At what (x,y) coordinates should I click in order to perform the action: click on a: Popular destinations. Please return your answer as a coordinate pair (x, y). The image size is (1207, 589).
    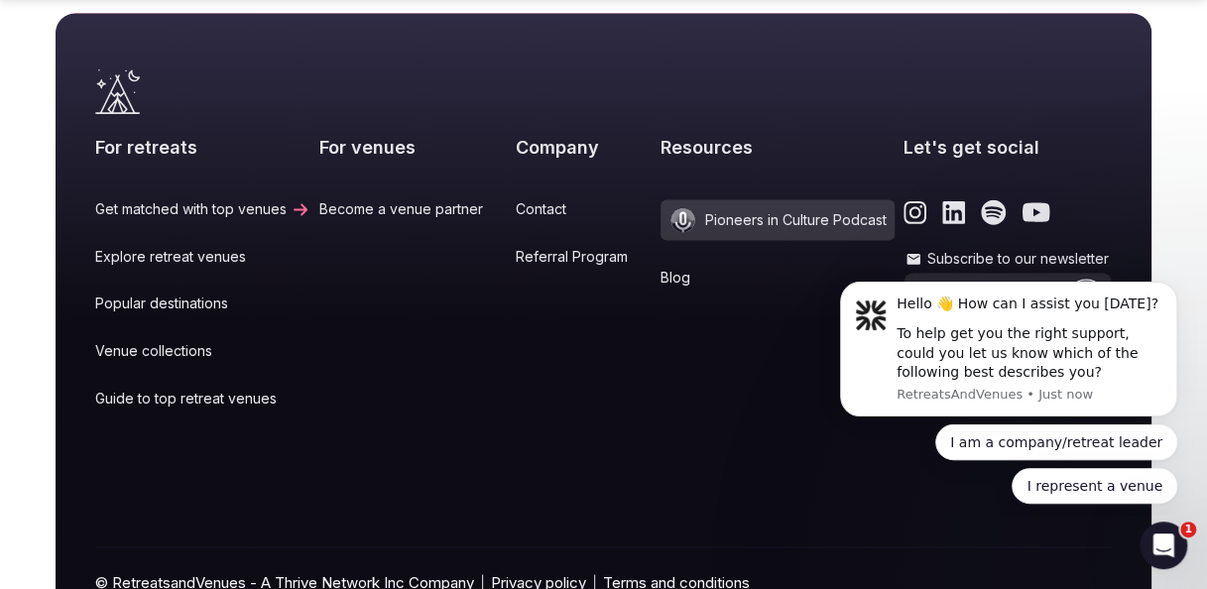
    Looking at the image, I should click on (202, 303).